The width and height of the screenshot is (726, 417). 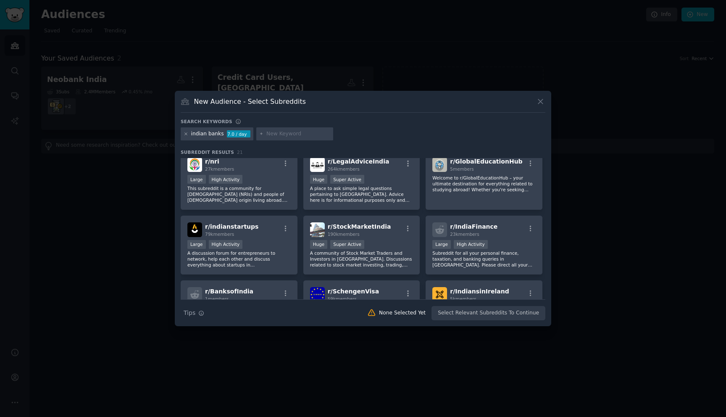 I want to click on span: r/ IndiansinIreland, so click(x=479, y=291).